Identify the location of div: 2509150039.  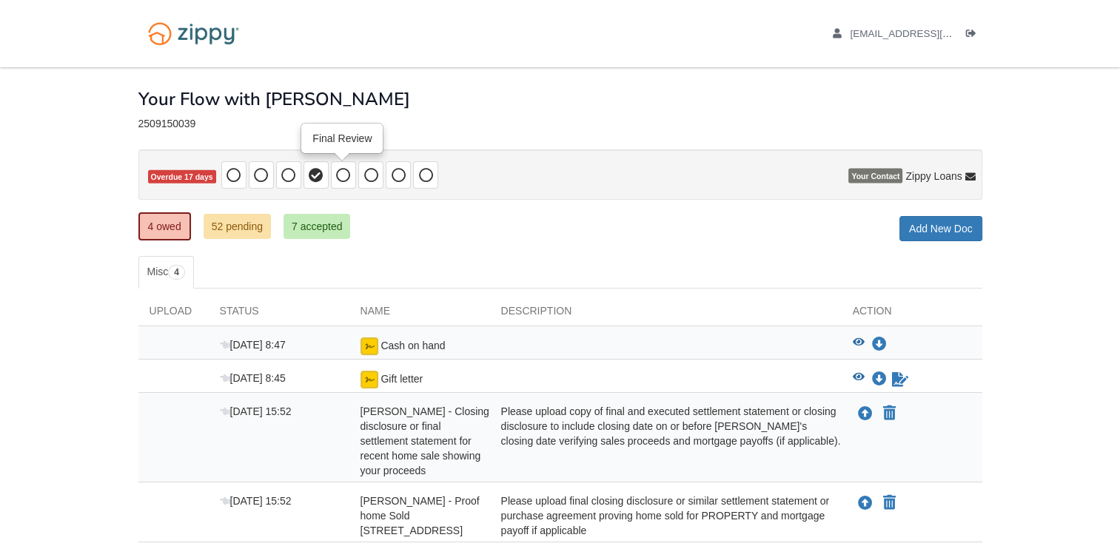
(560, 124).